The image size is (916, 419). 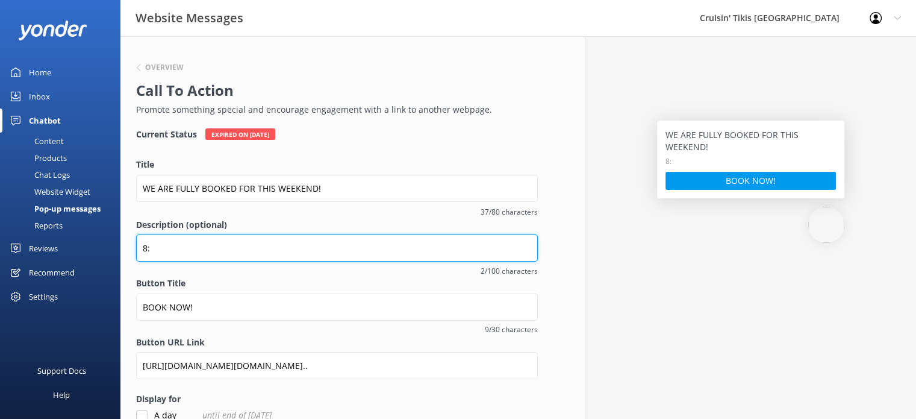 I want to click on div: Settings, so click(x=43, y=296).